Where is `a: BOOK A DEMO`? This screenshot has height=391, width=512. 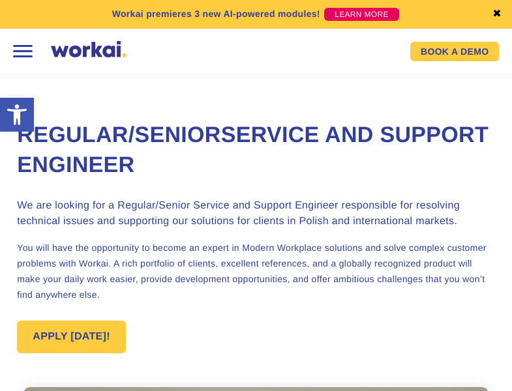 a: BOOK A DEMO is located at coordinates (455, 52).